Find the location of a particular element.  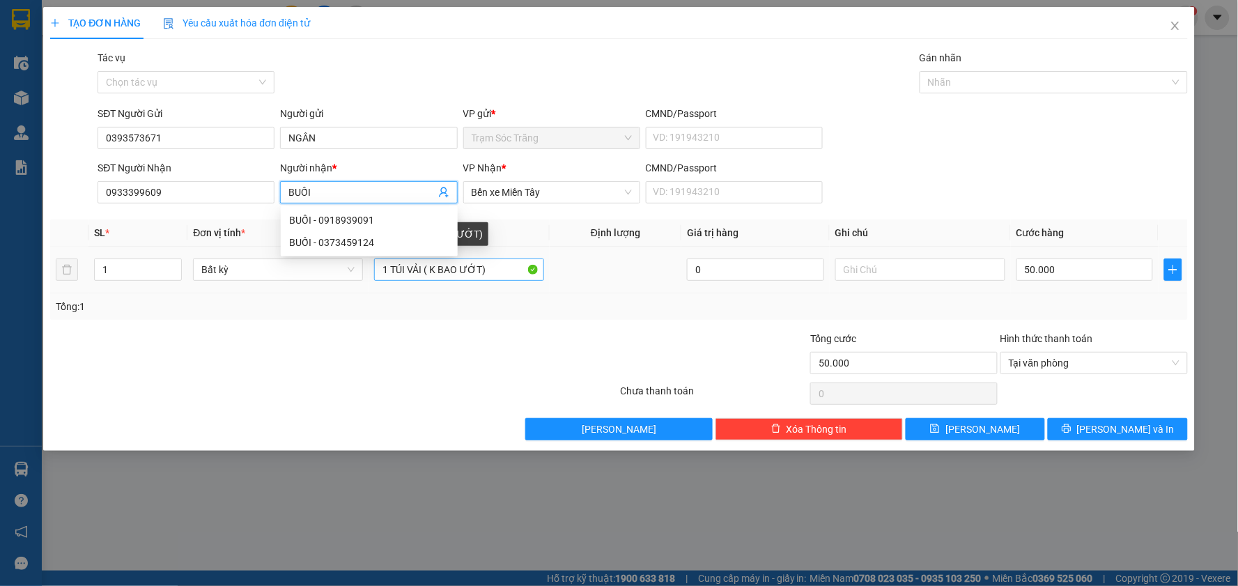

div: Người nhận is located at coordinates (368, 168).